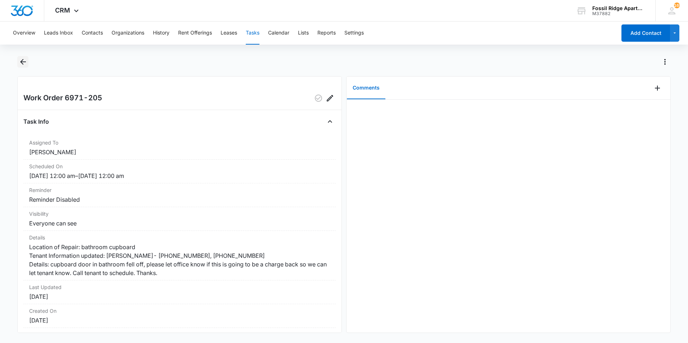 This screenshot has width=688, height=343. What do you see at coordinates (330, 122) in the screenshot?
I see `button: Close` at bounding box center [330, 122].